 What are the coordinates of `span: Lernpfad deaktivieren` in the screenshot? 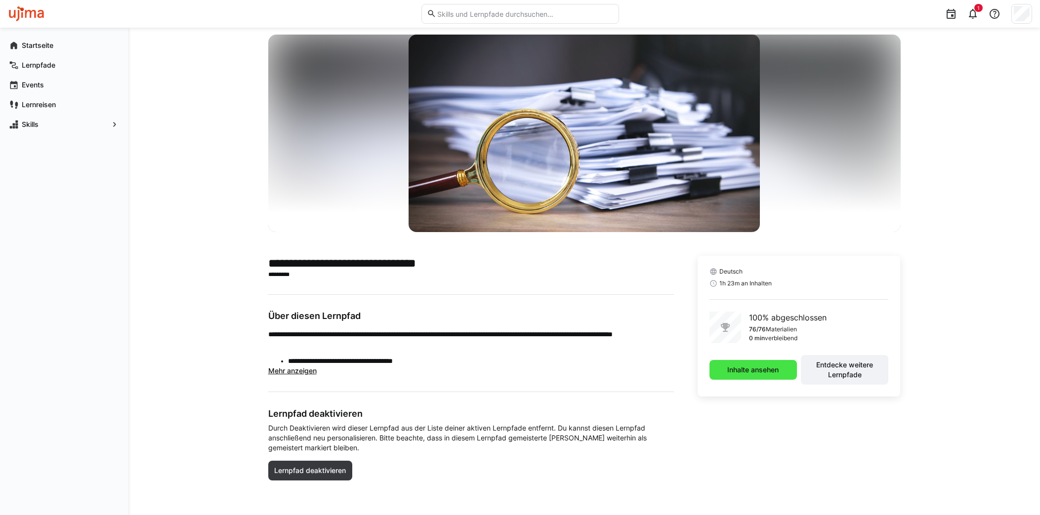 It's located at (310, 471).